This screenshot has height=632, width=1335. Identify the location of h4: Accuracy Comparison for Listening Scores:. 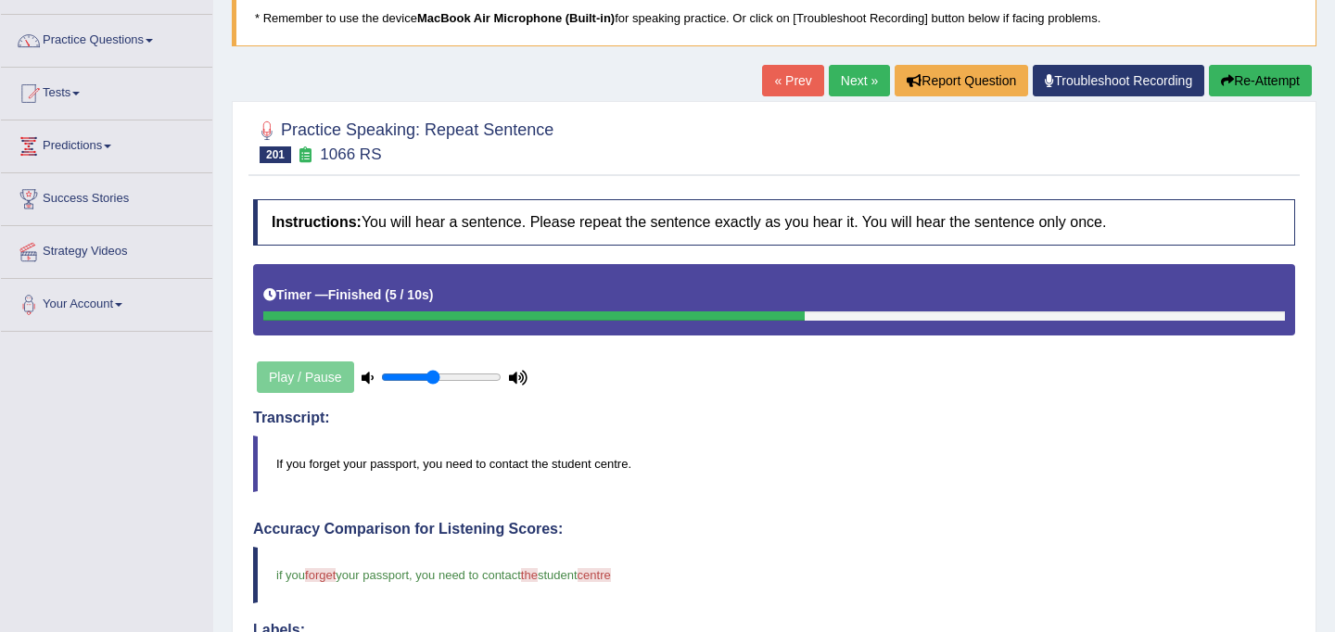
(774, 529).